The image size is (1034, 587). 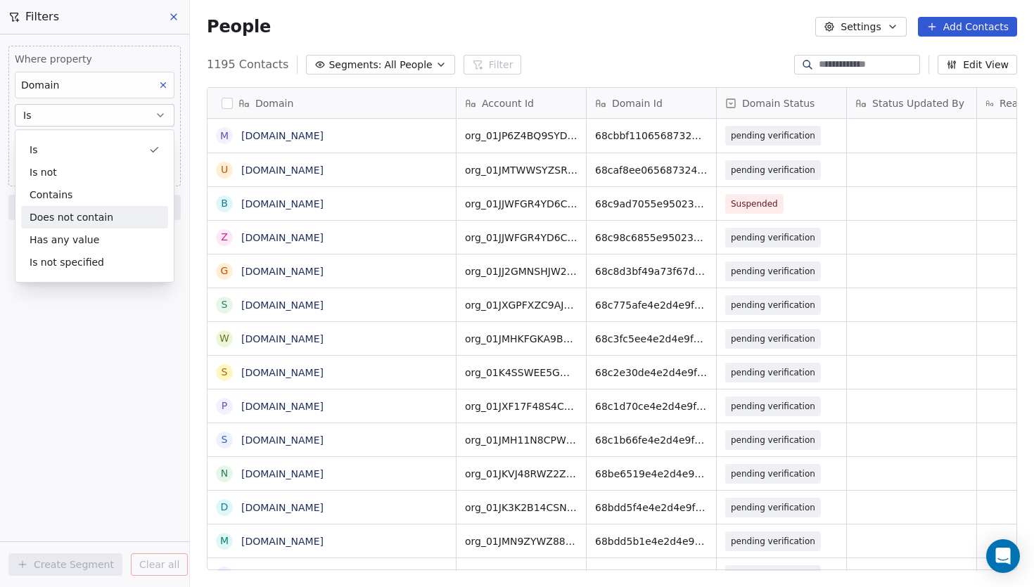 What do you see at coordinates (521, 305) in the screenshot?
I see `span: org_01JXGPFXZC9AJYYGEH5QS54HH5` at bounding box center [521, 305].